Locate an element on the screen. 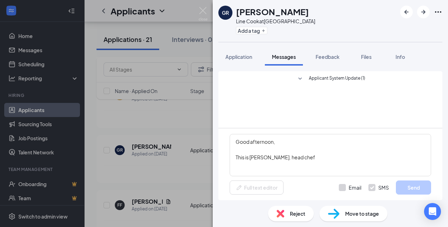 The height and width of the screenshot is (227, 448). button: Send is located at coordinates (413, 187).